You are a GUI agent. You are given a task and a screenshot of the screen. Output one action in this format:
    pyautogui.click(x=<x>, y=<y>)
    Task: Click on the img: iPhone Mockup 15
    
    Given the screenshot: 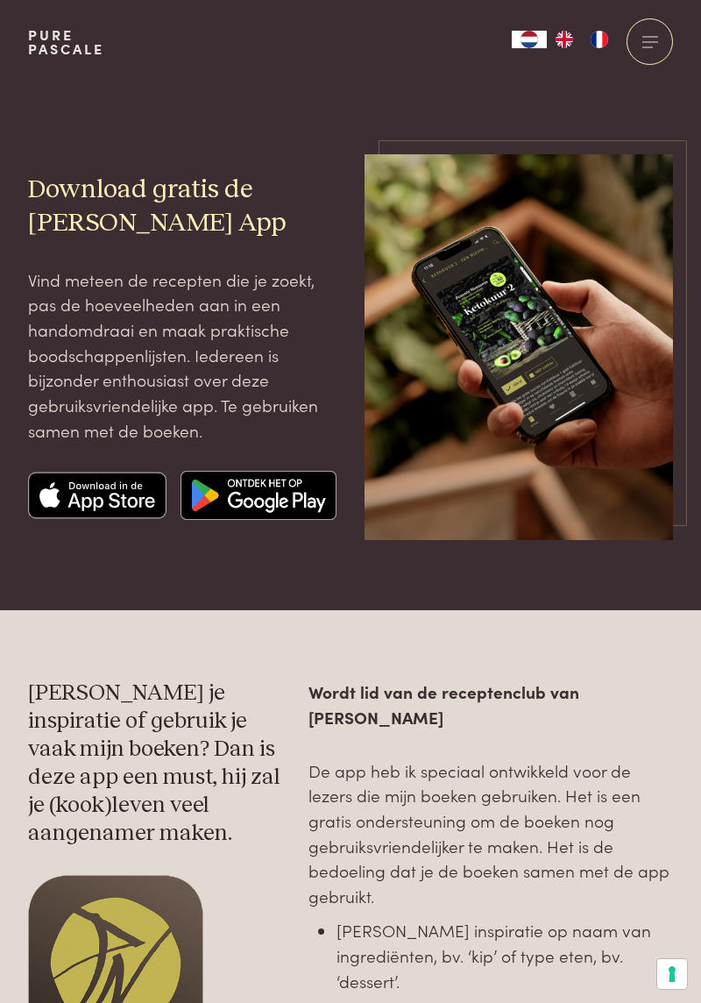 What is the action you would take?
    pyautogui.click(x=519, y=347)
    